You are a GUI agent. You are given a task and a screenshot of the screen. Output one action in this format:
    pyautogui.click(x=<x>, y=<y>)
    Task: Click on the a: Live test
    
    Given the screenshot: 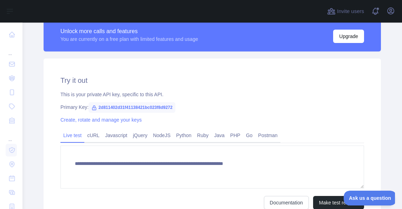 What is the action you would take?
    pyautogui.click(x=72, y=135)
    